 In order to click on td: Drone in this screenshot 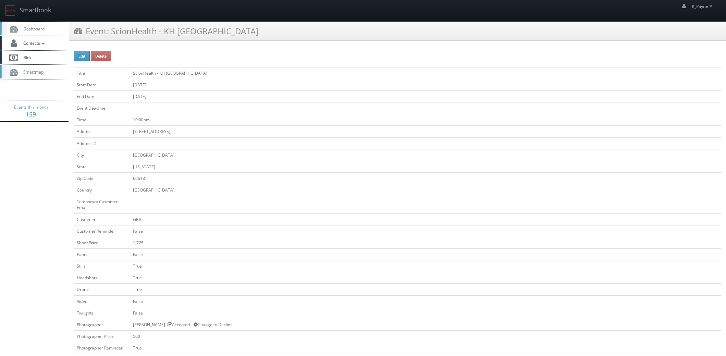, I will do `click(102, 290)`.